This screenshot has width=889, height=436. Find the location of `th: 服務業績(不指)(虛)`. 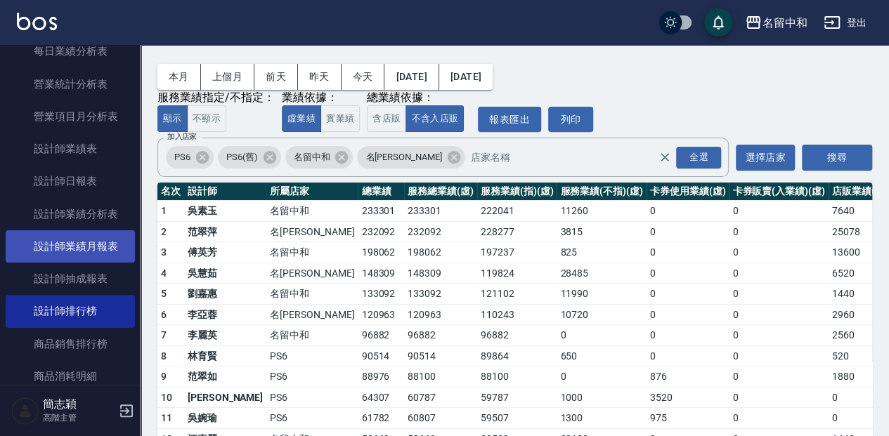

th: 服務業績(不指)(虛) is located at coordinates (601, 192).